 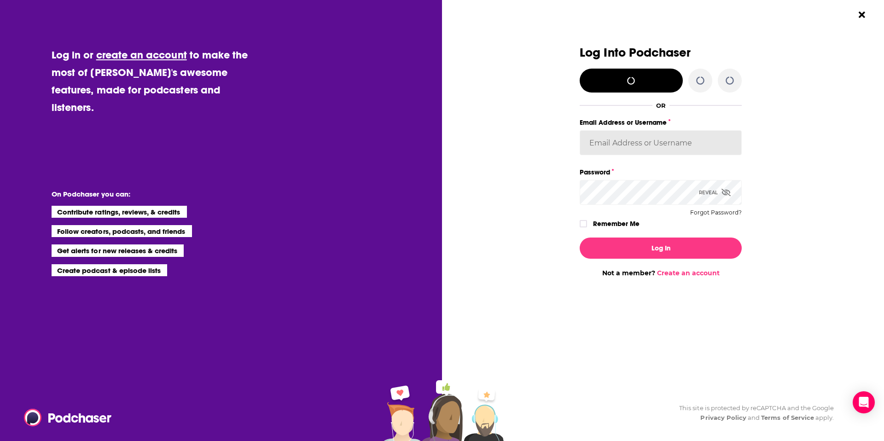 I want to click on h3: Log Into Podchaser, so click(x=661, y=53).